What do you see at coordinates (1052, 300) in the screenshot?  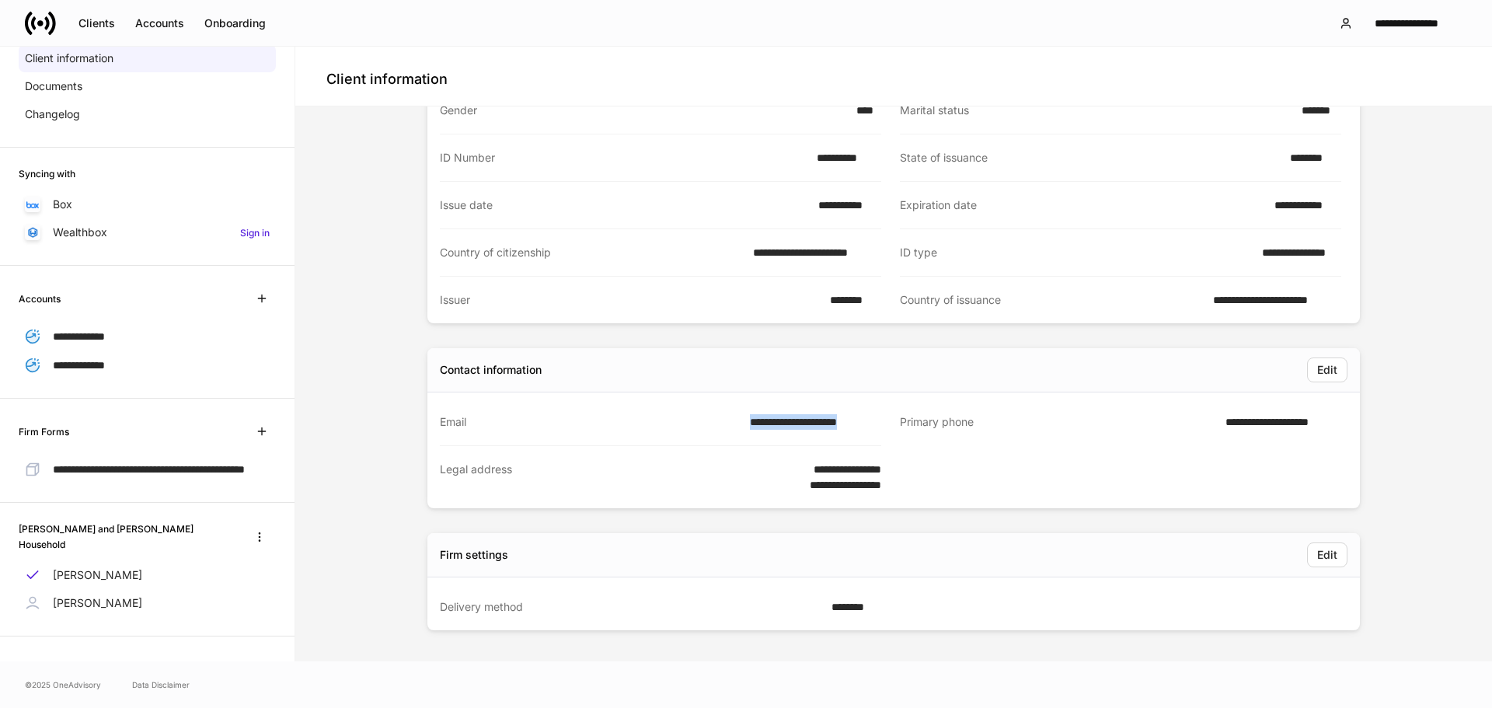 I see `div: Country of issuance` at bounding box center [1052, 300].